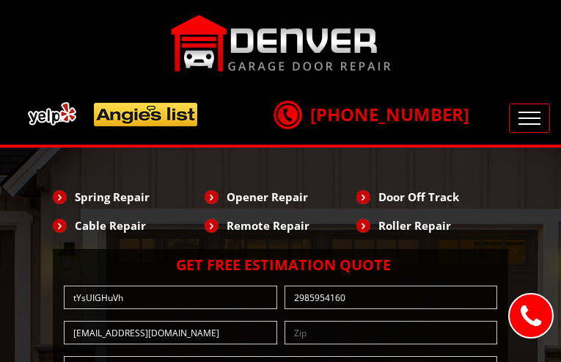 This screenshot has width=561, height=362. I want to click on input: Phone, so click(391, 297).